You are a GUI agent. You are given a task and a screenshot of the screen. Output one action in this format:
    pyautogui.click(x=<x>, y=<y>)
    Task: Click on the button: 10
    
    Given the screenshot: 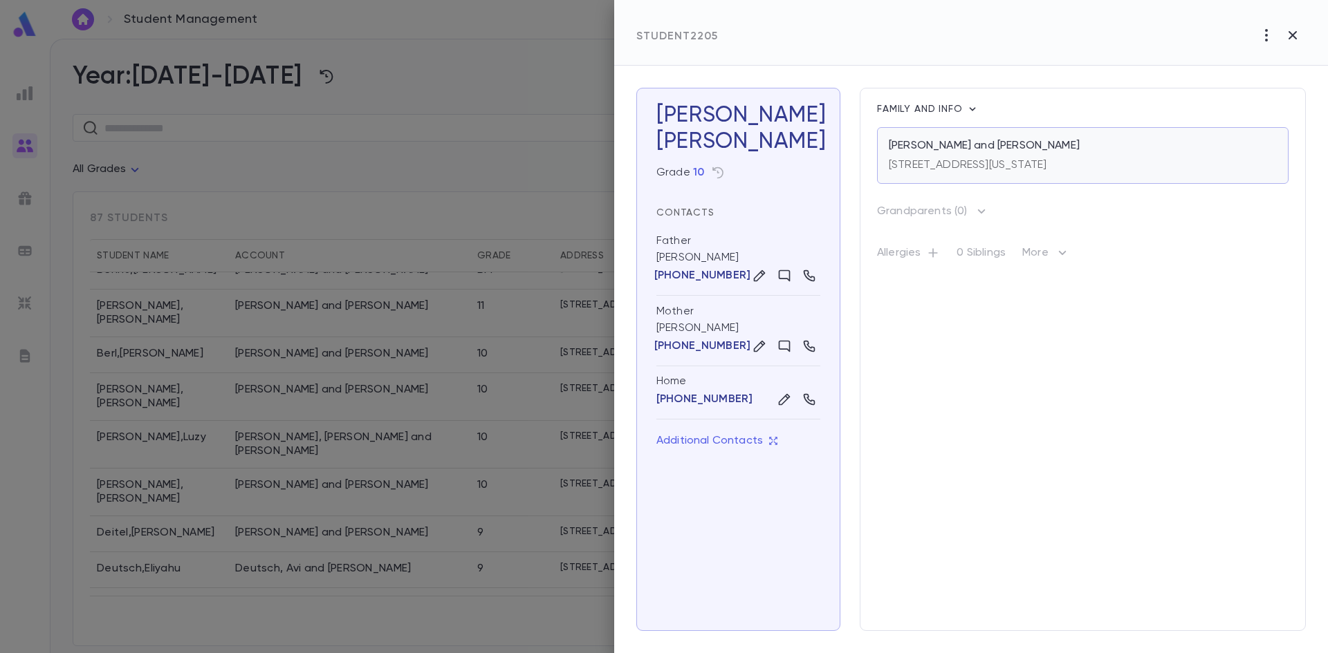 What is the action you would take?
    pyautogui.click(x=698, y=173)
    